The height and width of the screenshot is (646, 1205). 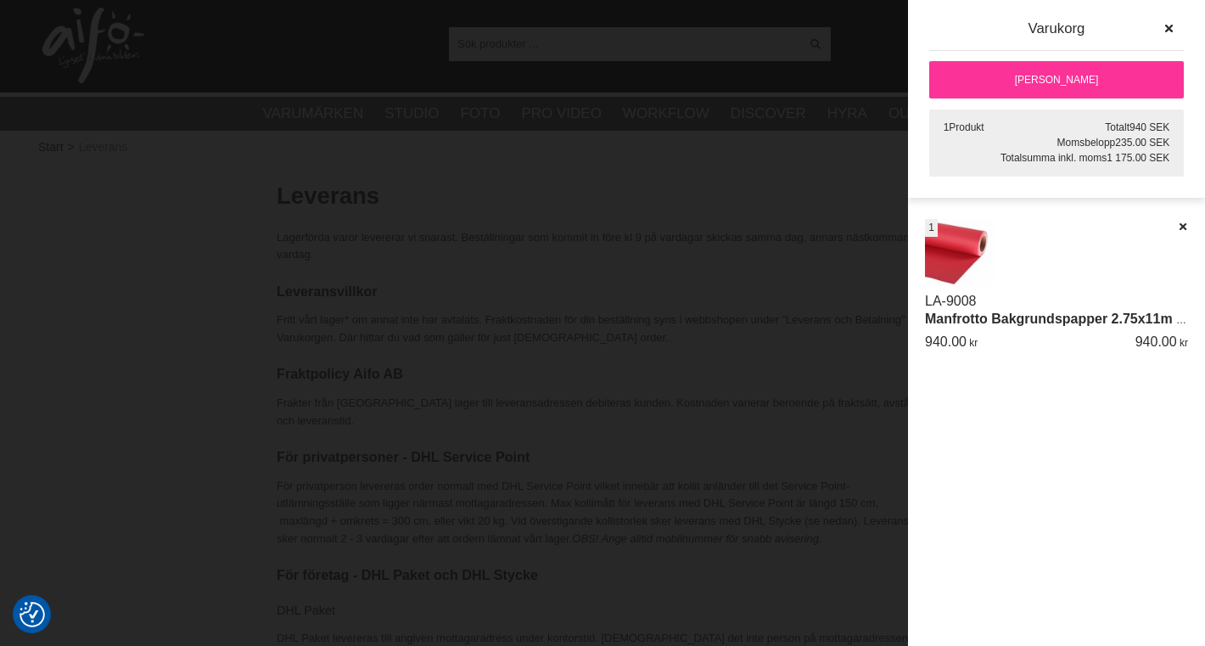 What do you see at coordinates (950, 300) in the screenshot?
I see `a: LA-9008` at bounding box center [950, 300].